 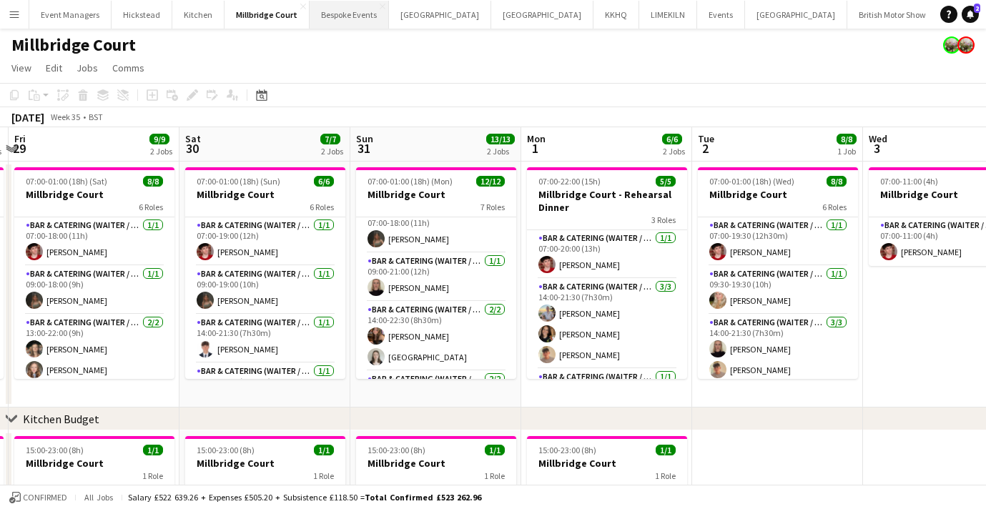 I want to click on button: Confirmed, so click(x=38, y=497).